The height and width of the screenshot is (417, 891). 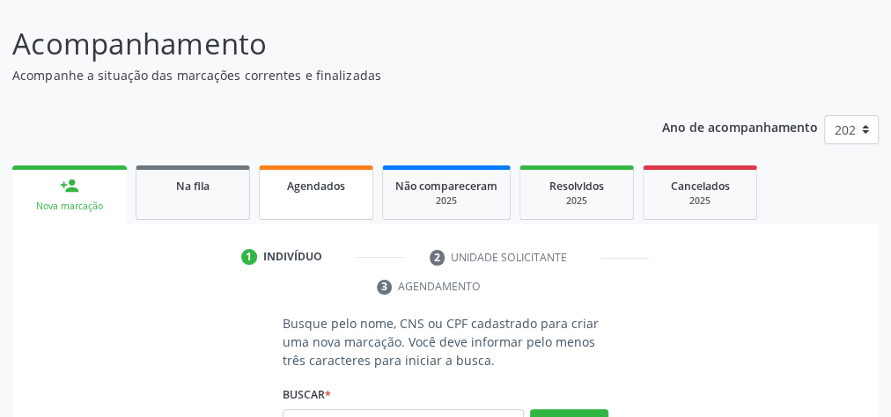 I want to click on div: 1, so click(x=249, y=257).